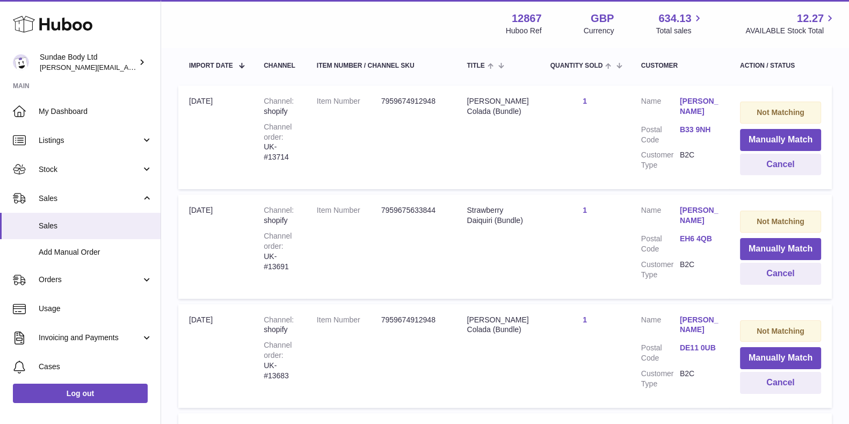 This screenshot has height=424, width=849. Describe the element at coordinates (80, 393) in the screenshot. I see `a: Log out` at that location.